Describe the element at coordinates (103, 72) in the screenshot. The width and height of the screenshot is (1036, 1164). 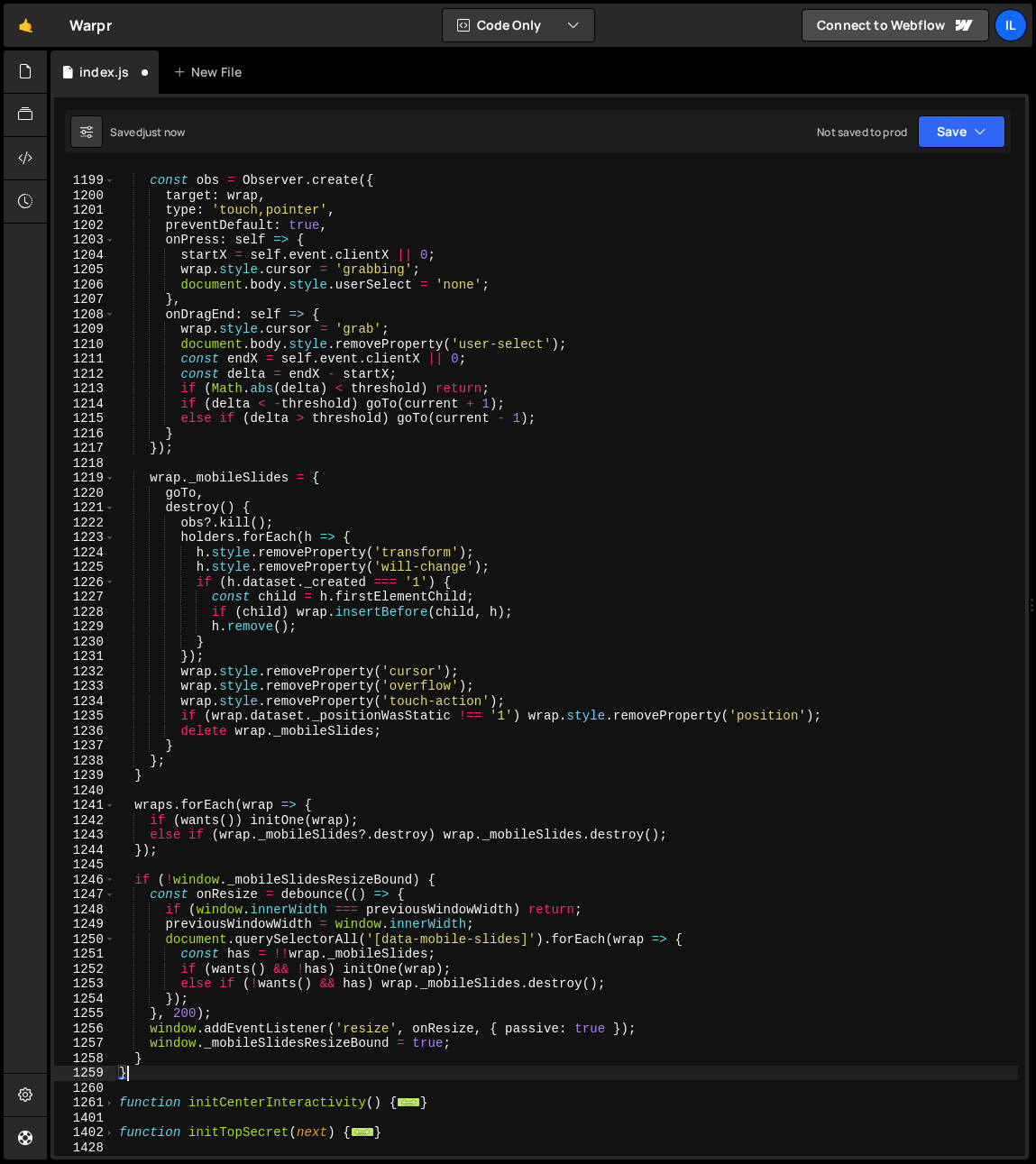
I see `div: index.js` at that location.